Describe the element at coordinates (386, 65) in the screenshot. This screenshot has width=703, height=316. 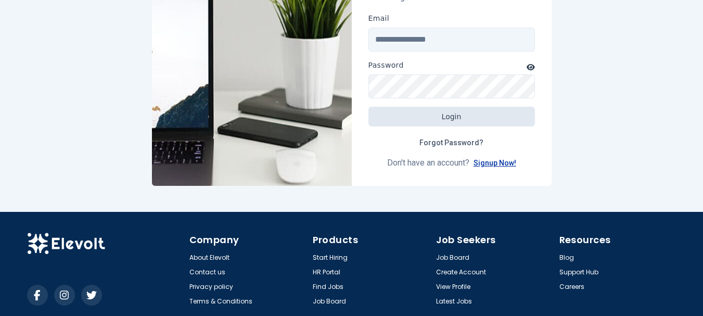
I see `label: Password` at that location.